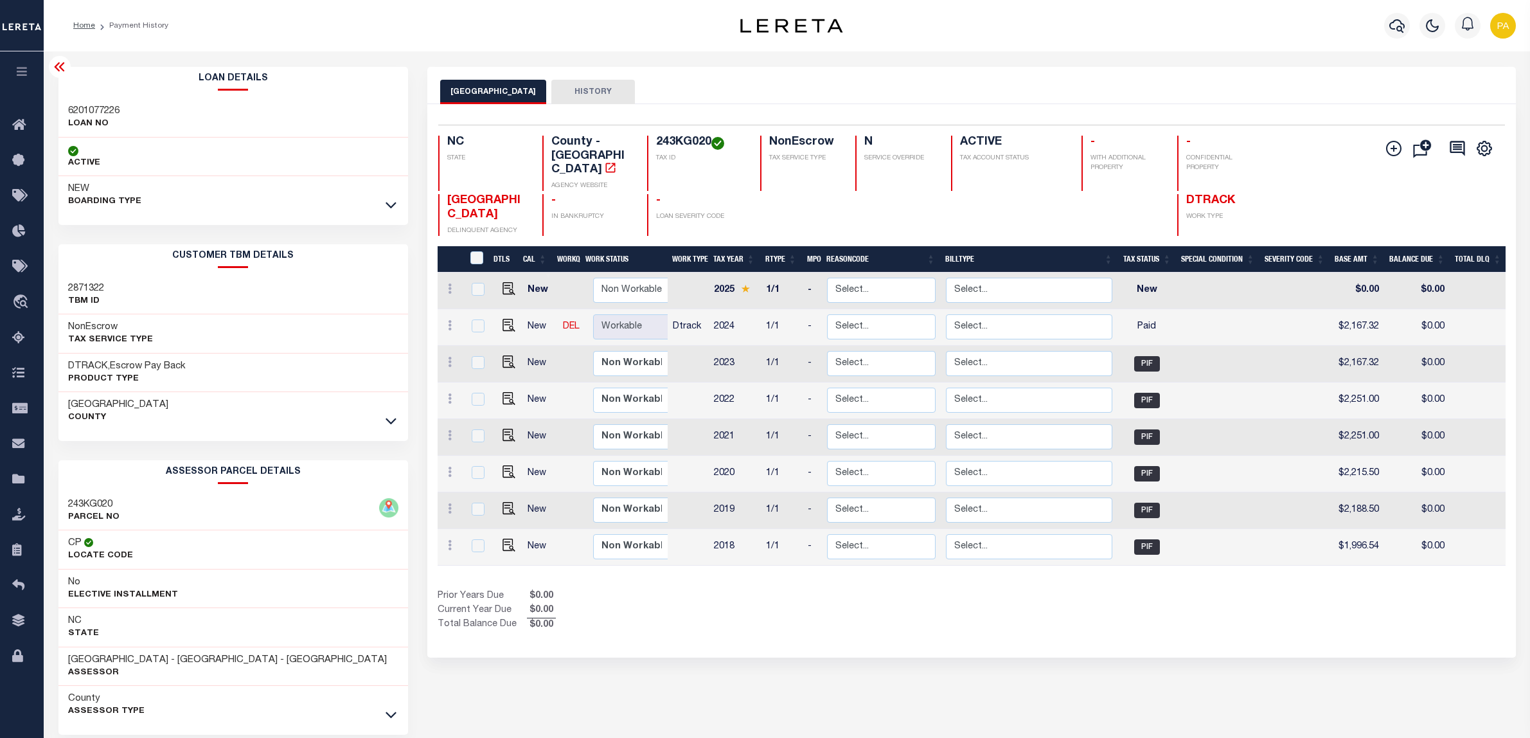 This screenshot has width=1530, height=738. I want to click on p: DELINQUENT AGENCY, so click(487, 231).